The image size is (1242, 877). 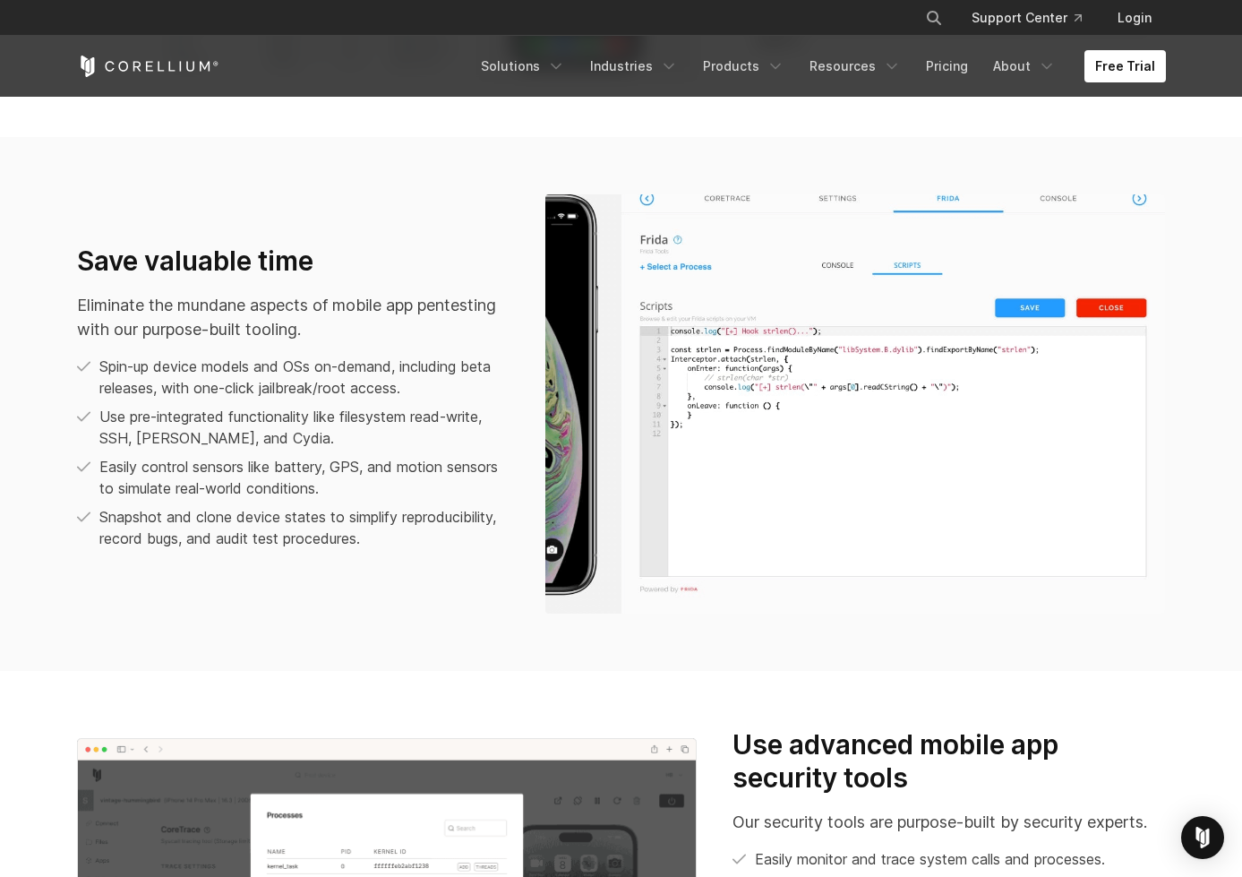 What do you see at coordinates (947, 66) in the screenshot?
I see `a: Pricing` at bounding box center [947, 66].